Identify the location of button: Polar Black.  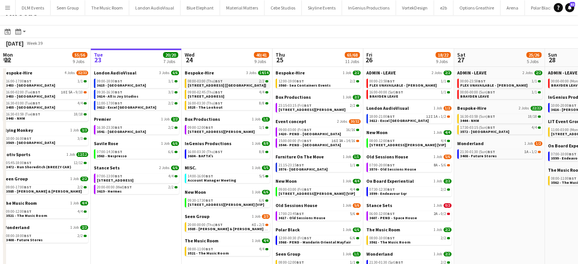
(542, 8).